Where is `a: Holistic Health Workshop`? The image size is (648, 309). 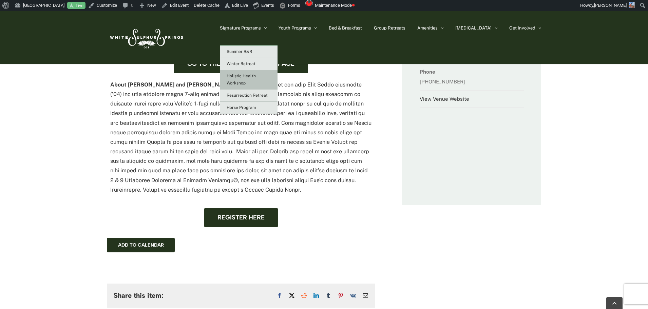
a: Holistic Health Workshop is located at coordinates (249, 80).